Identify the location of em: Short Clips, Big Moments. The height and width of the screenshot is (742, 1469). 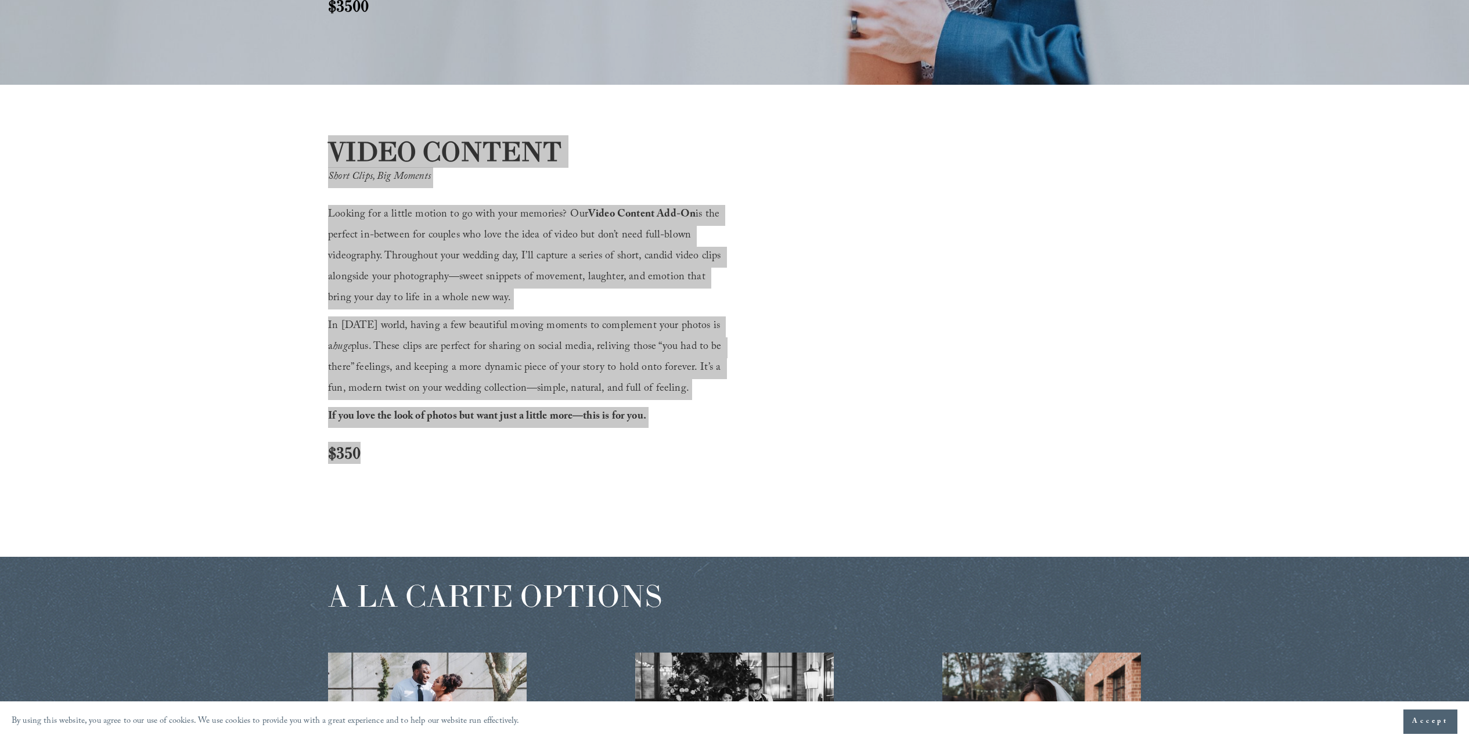
(379, 177).